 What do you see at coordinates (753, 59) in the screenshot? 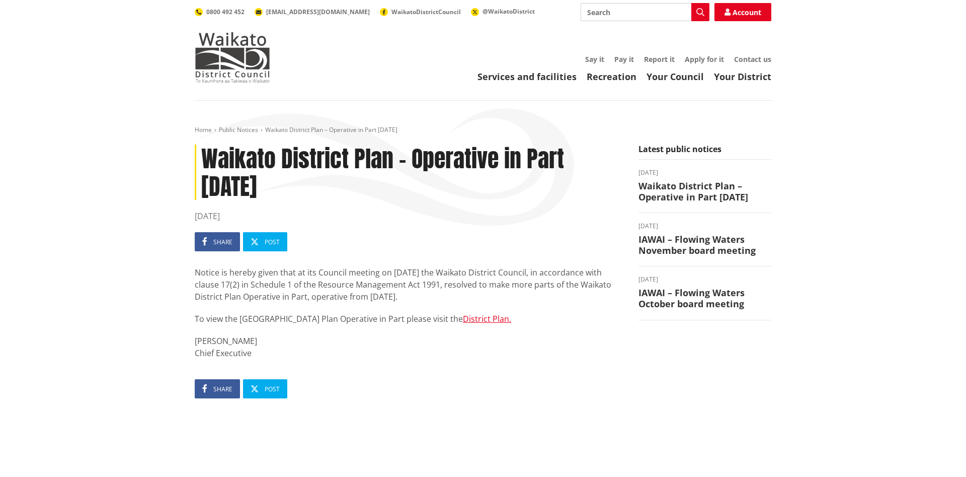
I see `a: Contact us` at bounding box center [753, 59].